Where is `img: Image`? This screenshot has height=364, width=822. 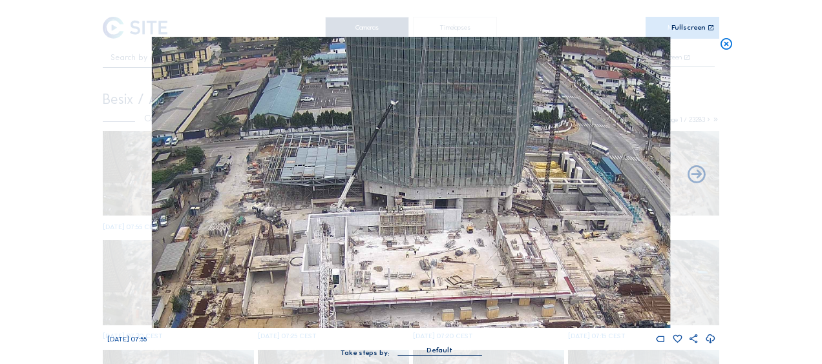
img: Image is located at coordinates (411, 182).